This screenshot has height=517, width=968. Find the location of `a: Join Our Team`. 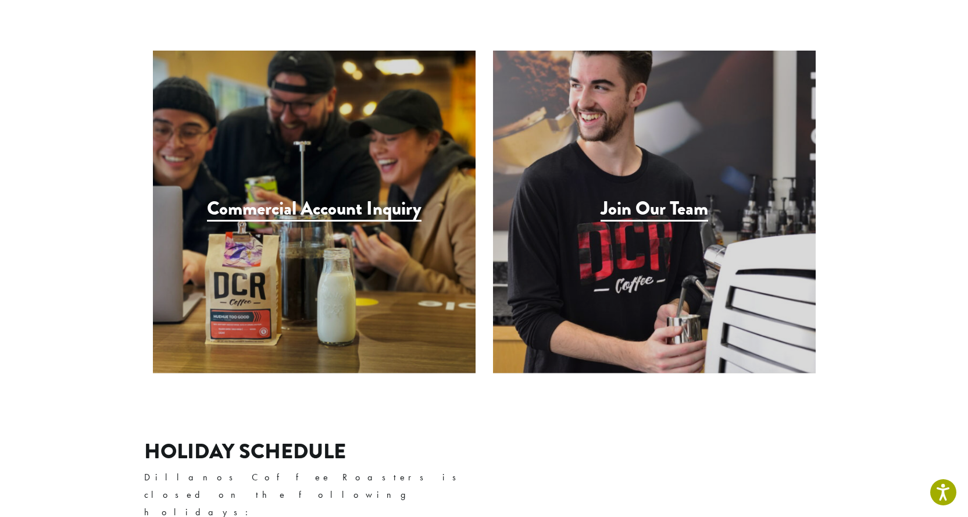

a: Join Our Team is located at coordinates (654, 212).